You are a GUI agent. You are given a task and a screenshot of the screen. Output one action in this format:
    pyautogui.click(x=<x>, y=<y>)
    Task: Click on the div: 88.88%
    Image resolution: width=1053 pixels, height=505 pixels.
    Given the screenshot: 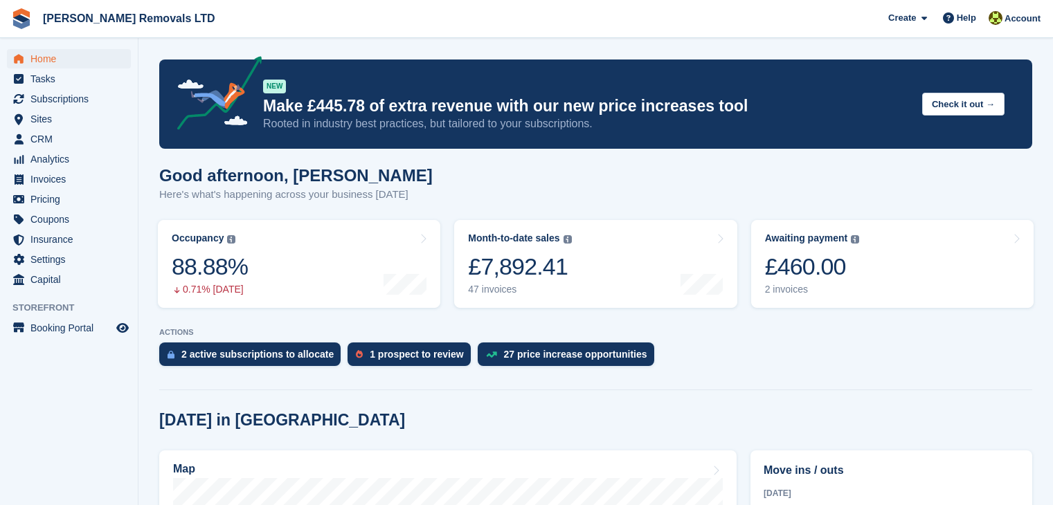 What is the action you would take?
    pyautogui.click(x=210, y=266)
    